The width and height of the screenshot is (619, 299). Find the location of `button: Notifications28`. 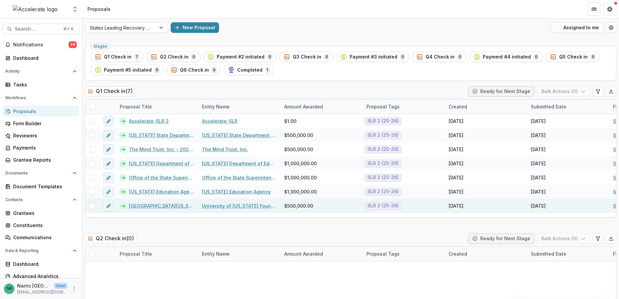

button: Notifications28 is located at coordinates (41, 45).